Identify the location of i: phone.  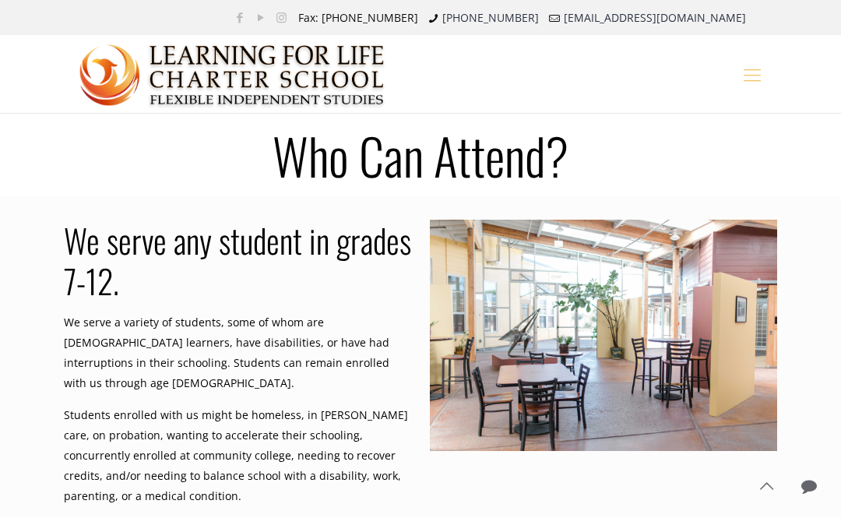
(434, 17).